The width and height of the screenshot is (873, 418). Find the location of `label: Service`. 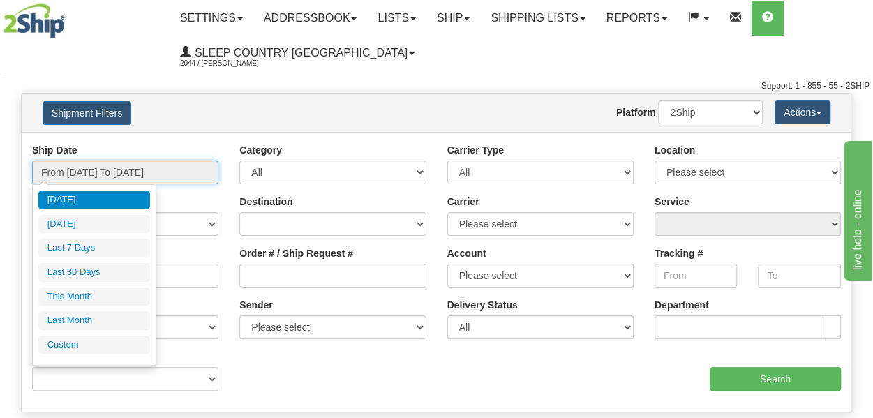

label: Service is located at coordinates (672, 202).